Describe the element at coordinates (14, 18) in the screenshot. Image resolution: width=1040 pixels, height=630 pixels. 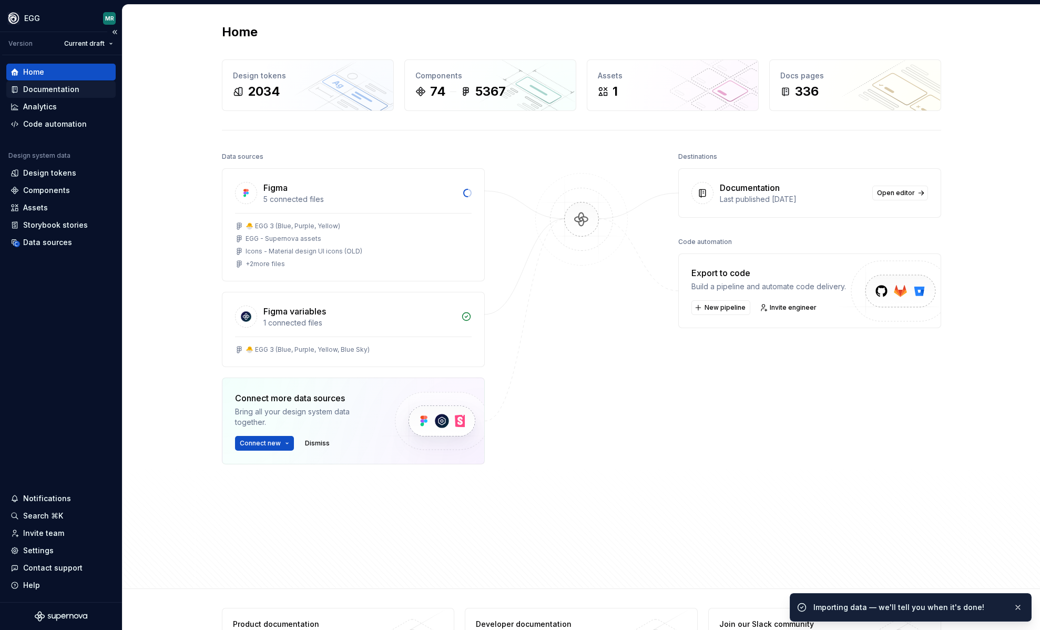
I see `img: 87d06435-c97f-426c-aa5d-5eb8acd3d8b3.png` at that location.